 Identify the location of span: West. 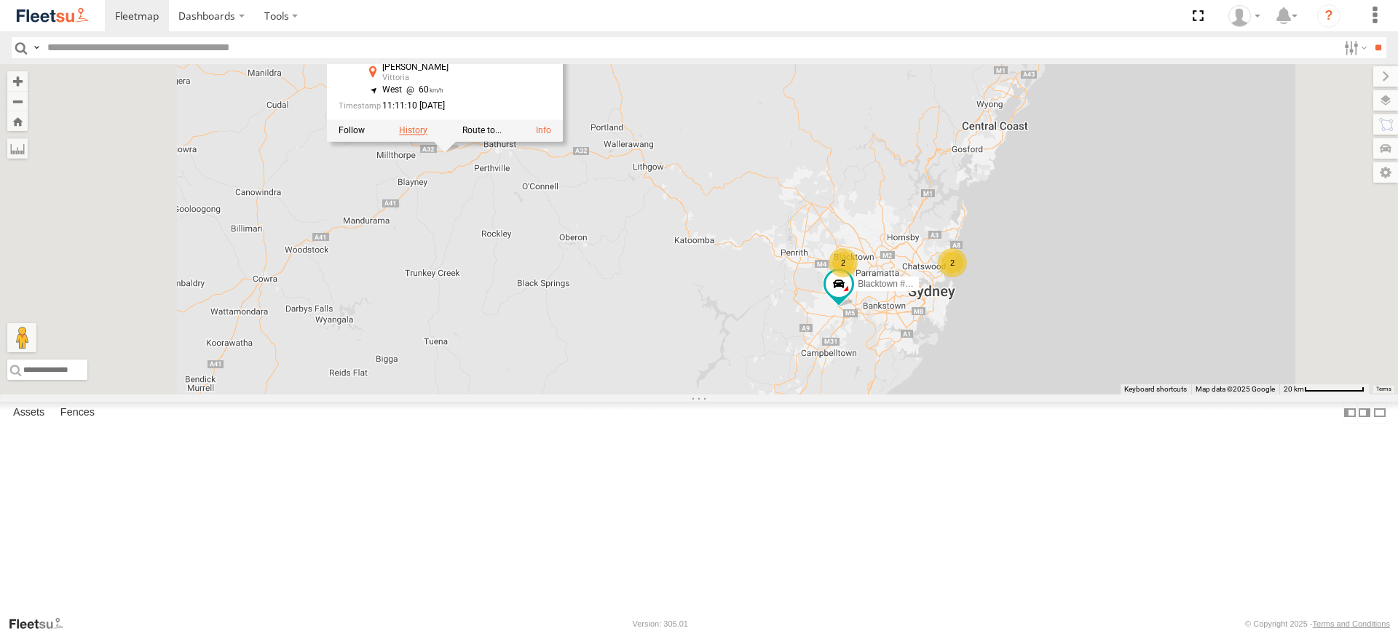
(392, 90).